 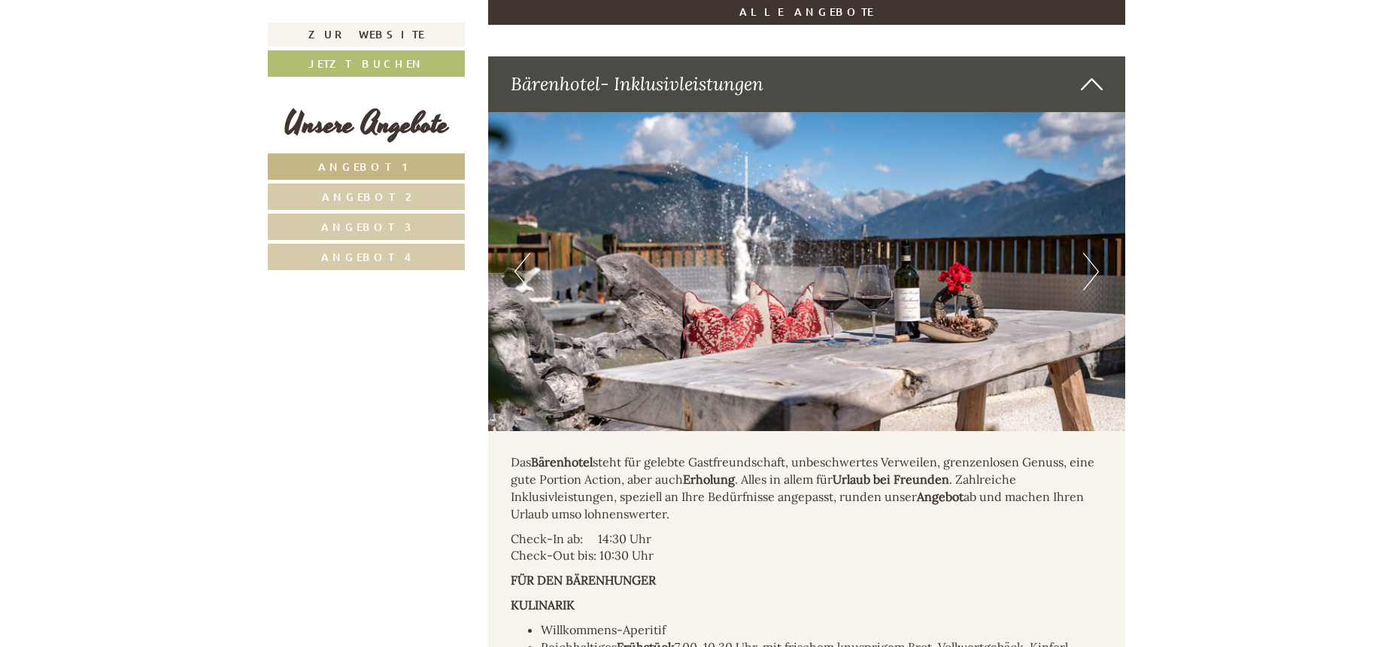 I want to click on strong: Erholung, so click(x=709, y=479).